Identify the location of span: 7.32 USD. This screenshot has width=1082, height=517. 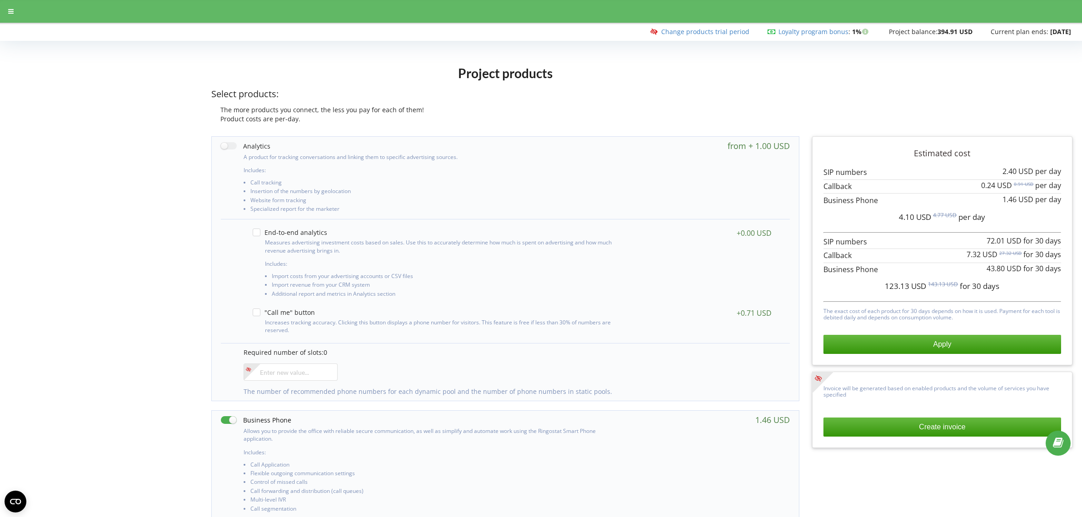
(982, 254).